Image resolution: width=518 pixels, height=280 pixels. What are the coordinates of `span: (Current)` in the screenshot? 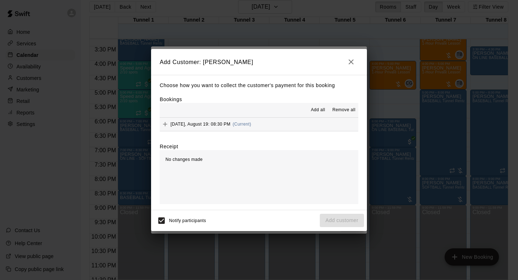 It's located at (242, 124).